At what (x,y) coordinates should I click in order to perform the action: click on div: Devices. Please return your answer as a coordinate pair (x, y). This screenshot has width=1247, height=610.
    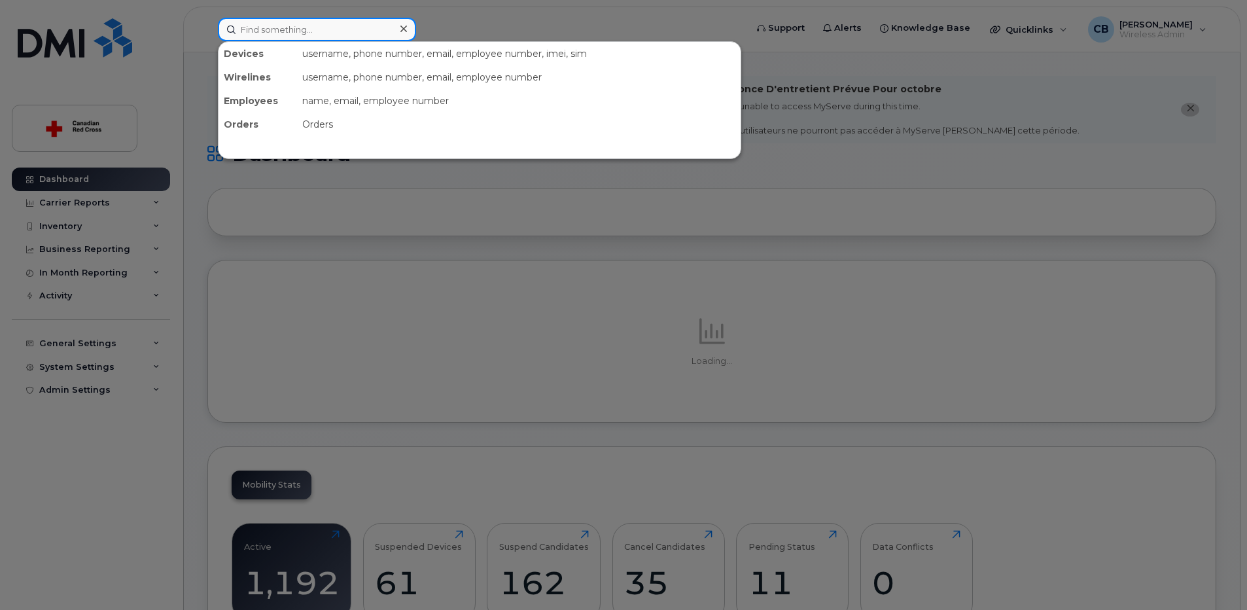
    Looking at the image, I should click on (258, 54).